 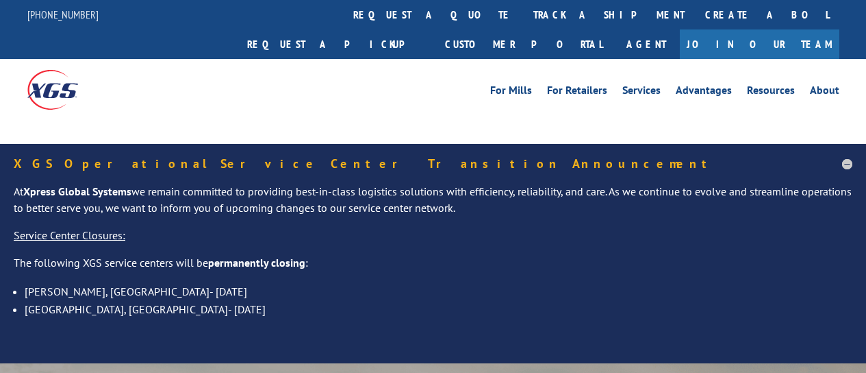 What do you see at coordinates (577, 92) in the screenshot?
I see `a: For Retailers` at bounding box center [577, 92].